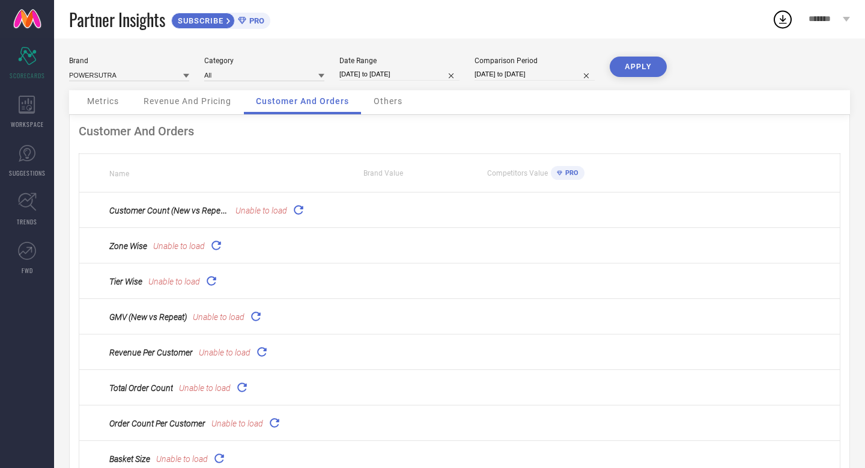 This screenshot has height=468, width=865. What do you see at coordinates (302, 101) in the screenshot?
I see `span: Customer And Orders` at bounding box center [302, 101].